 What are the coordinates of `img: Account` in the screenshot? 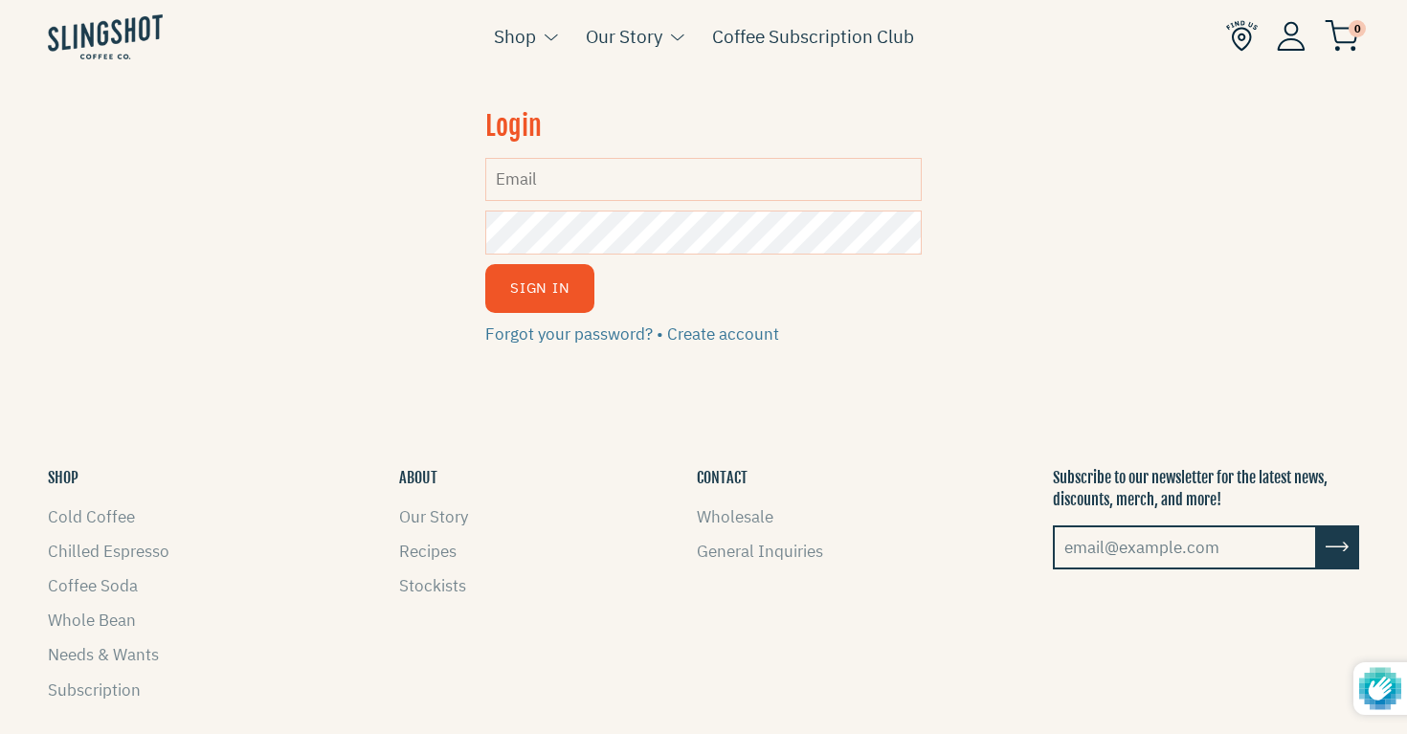 It's located at (1291, 35).